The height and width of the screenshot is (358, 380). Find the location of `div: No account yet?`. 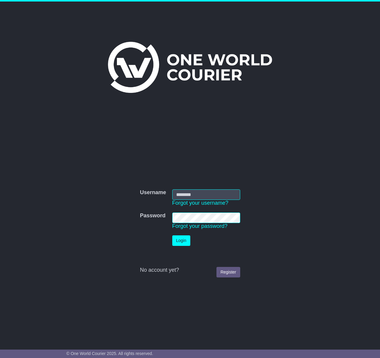

div: No account yet? is located at coordinates (190, 270).